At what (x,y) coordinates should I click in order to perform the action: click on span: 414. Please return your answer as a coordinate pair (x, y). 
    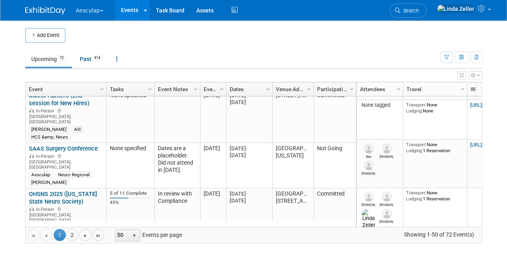
    Looking at the image, I should click on (97, 58).